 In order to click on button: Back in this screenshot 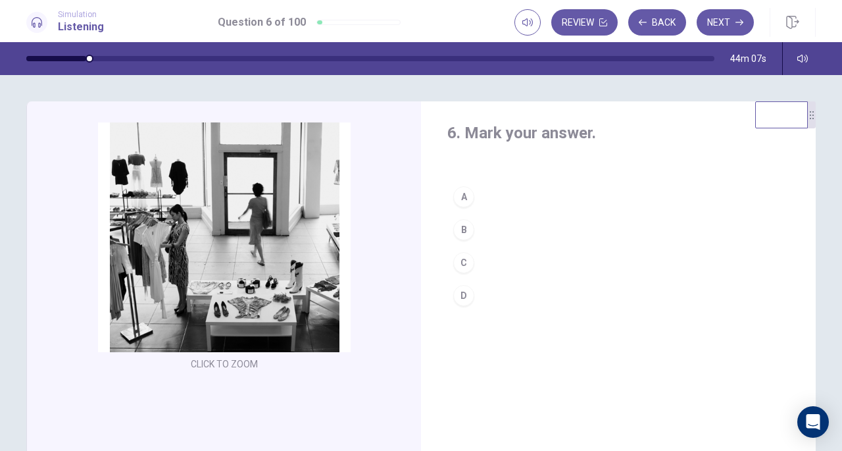, I will do `click(657, 22)`.